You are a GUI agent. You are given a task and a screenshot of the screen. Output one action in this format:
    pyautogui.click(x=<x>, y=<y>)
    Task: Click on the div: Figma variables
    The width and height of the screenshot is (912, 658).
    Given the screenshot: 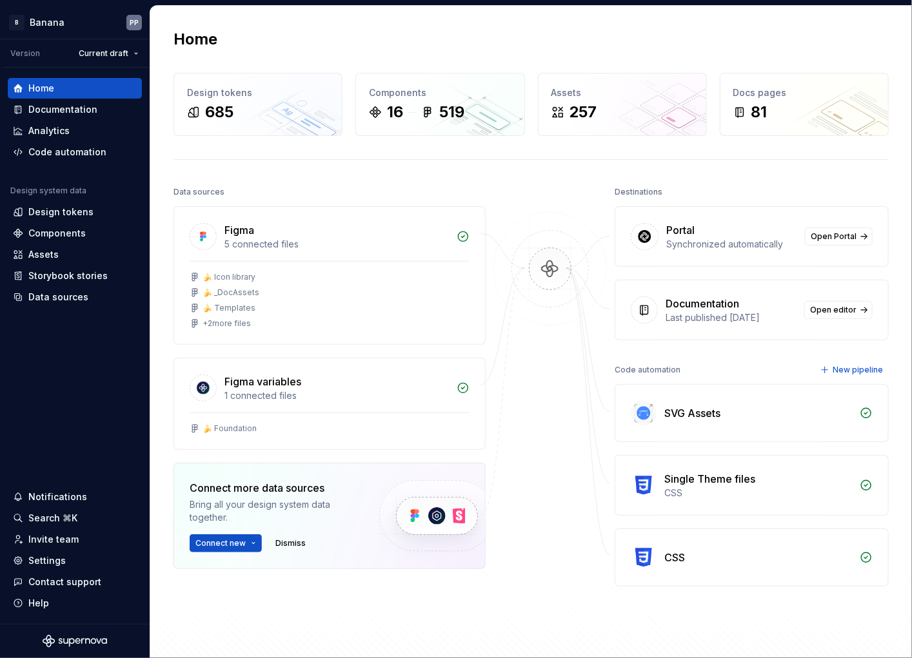 What is the action you would take?
    pyautogui.click(x=262, y=382)
    